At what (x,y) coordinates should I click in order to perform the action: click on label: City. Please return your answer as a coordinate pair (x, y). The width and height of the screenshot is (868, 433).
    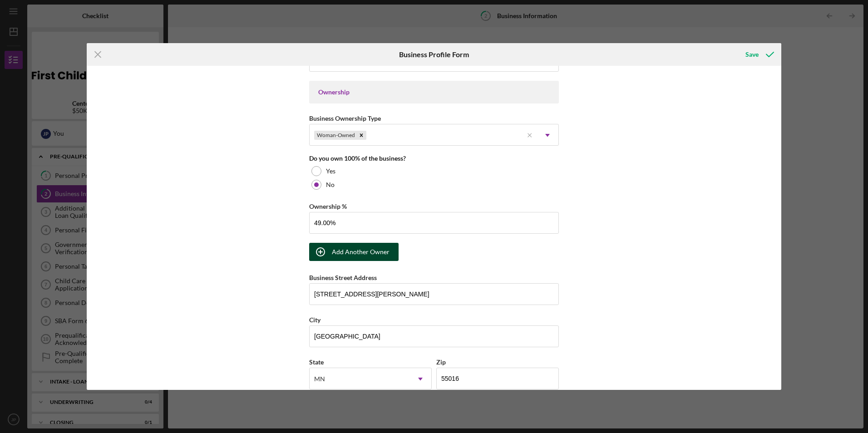
    Looking at the image, I should click on (315, 320).